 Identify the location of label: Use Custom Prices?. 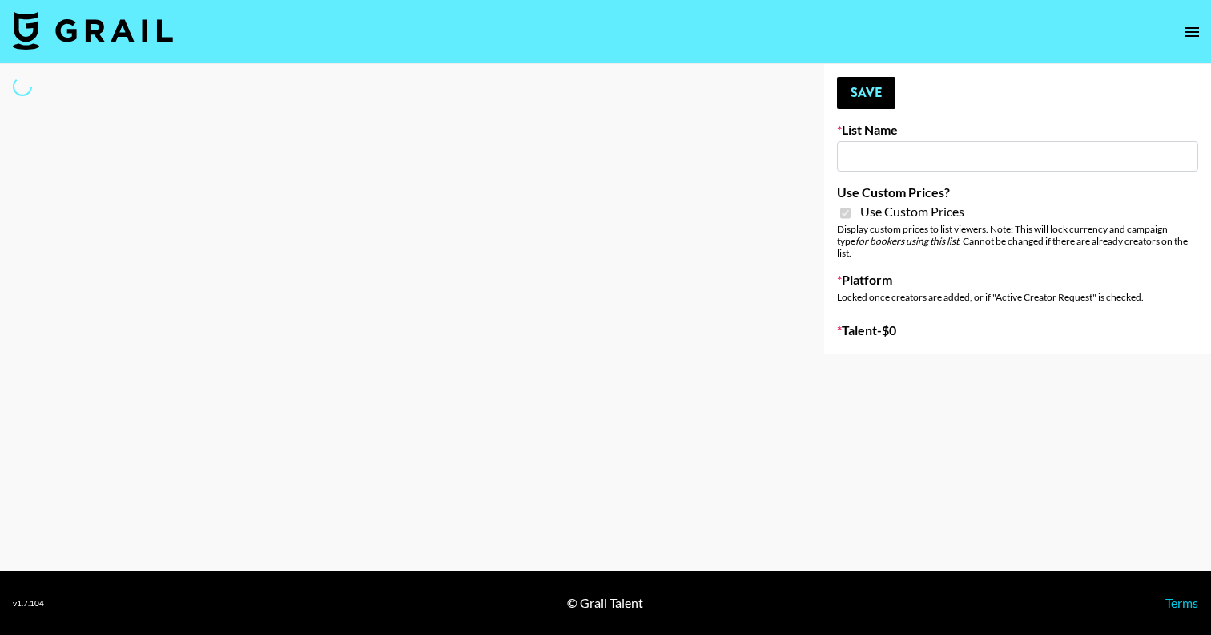
(1018, 192).